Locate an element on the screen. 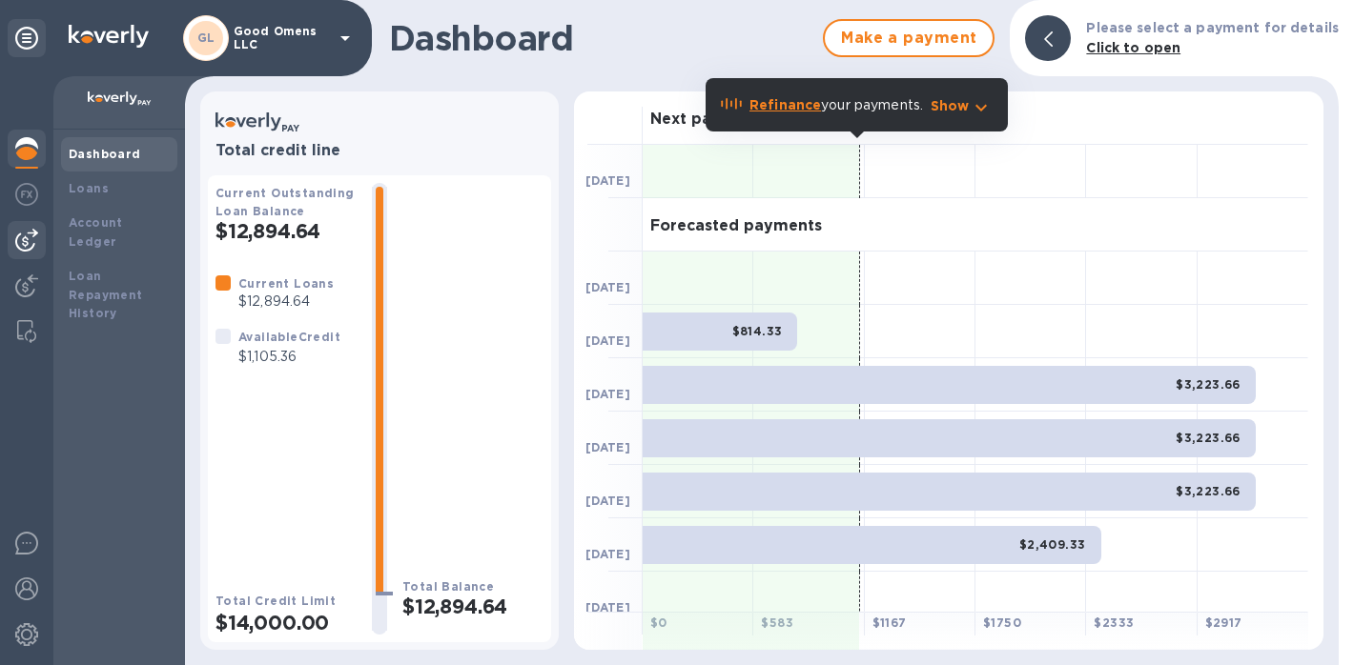  div: Unpin categories is located at coordinates (27, 38).